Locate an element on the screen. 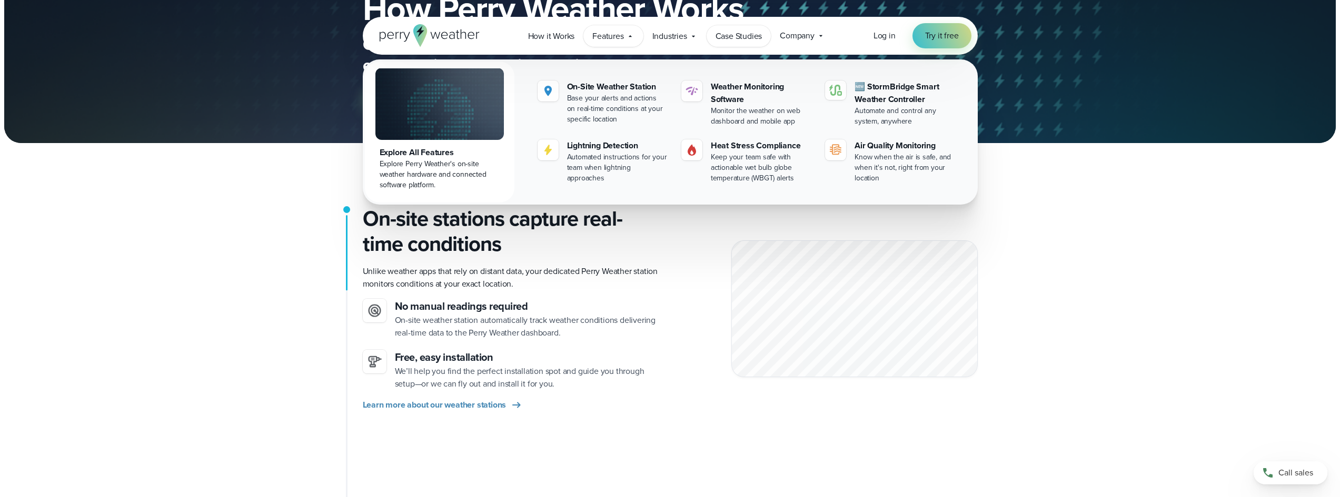  a: Explore All Features Explore Perry Weather's on-site weather hardware and connected software plat... is located at coordinates (440, 132).